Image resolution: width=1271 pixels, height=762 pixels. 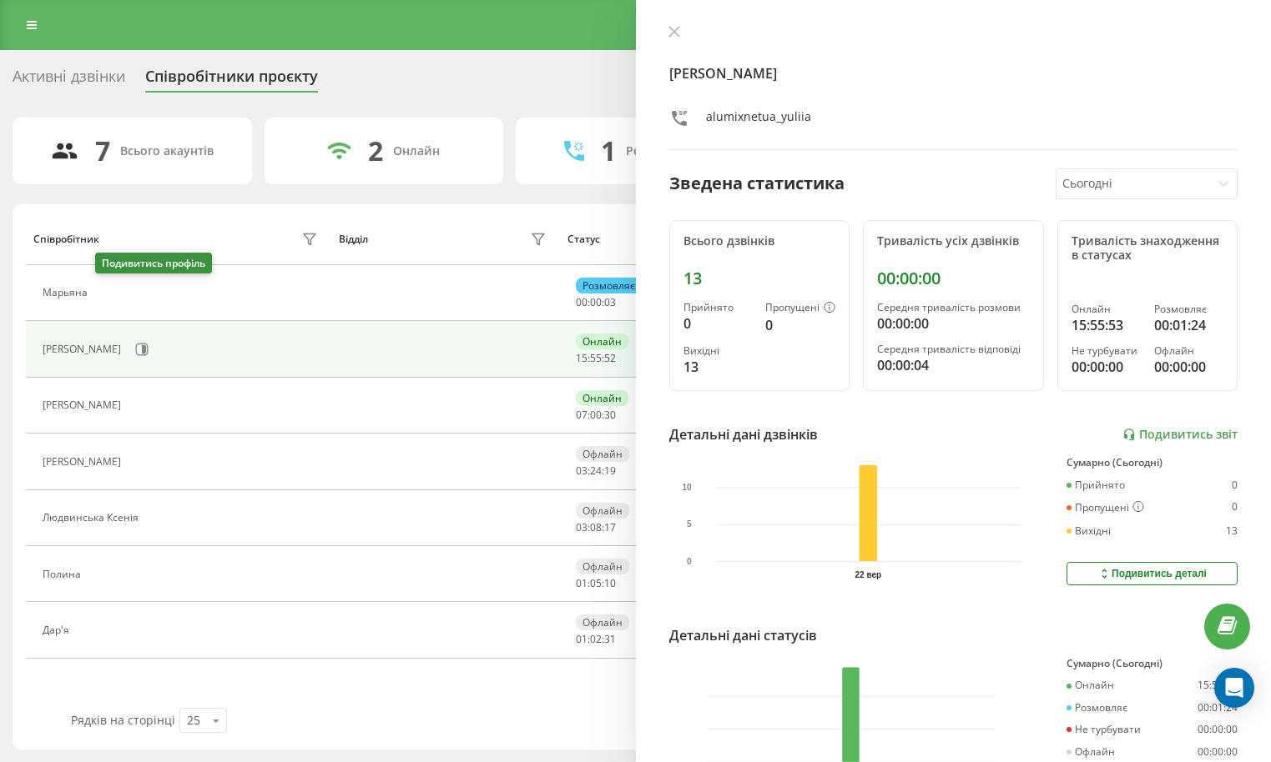 What do you see at coordinates (757, 184) in the screenshot?
I see `div: Зведена статистика` at bounding box center [757, 184].